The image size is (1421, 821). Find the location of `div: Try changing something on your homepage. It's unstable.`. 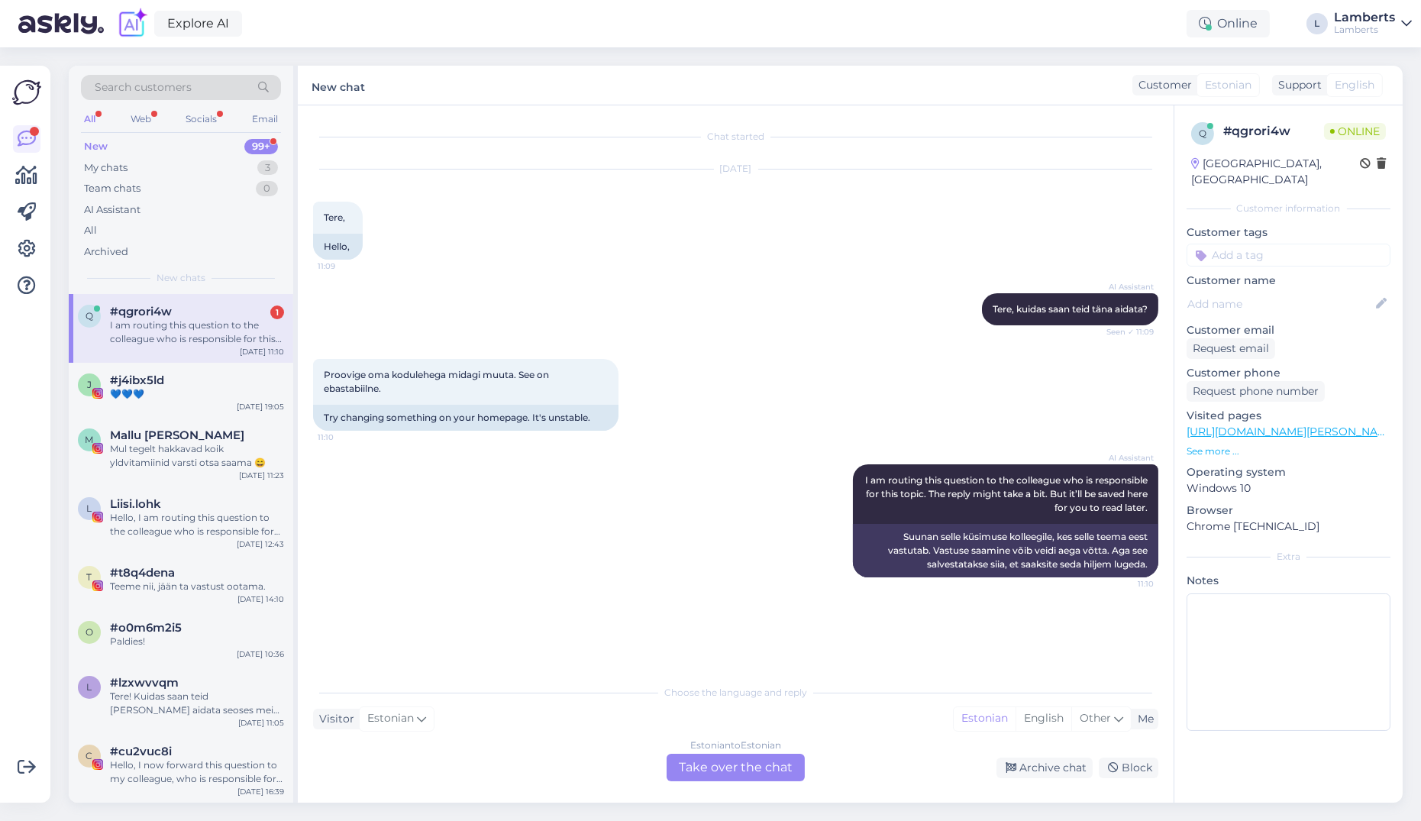

div: Try changing something on your homepage. It's unstable. is located at coordinates (466, 418).